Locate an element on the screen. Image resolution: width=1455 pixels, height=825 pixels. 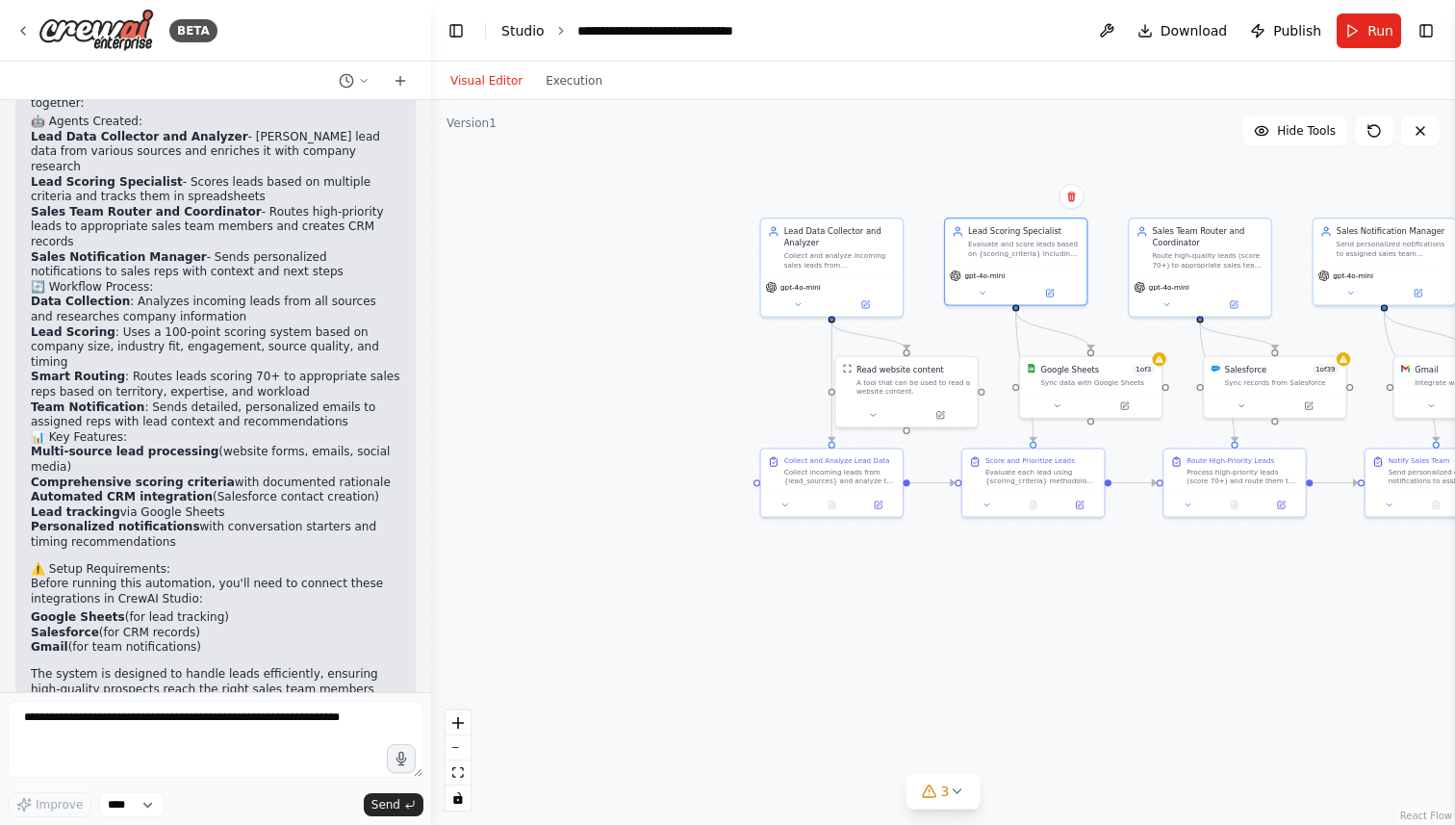
div: Sales Team Router and CoordinatorRoute high-quality leads (score 70+) to appropriate sales team m... is located at coordinates (1200, 267).